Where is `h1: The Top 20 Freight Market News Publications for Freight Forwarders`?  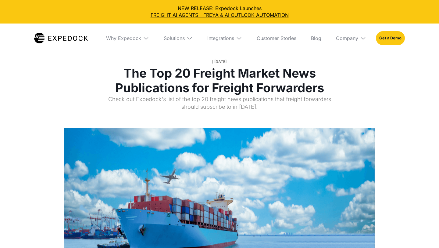 h1: The Top 20 Freight Market News Publications for Freight Forwarders is located at coordinates (220, 81).